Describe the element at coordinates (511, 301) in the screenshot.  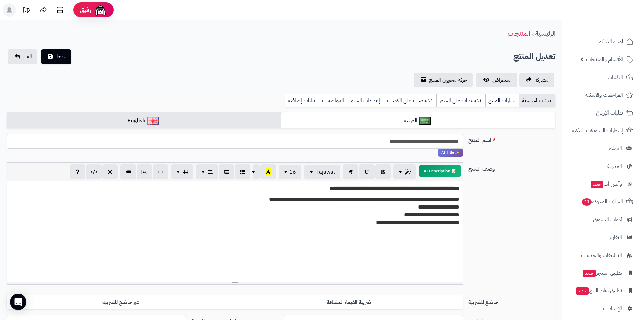
I see `label: خاضع للضريبة` at that location.